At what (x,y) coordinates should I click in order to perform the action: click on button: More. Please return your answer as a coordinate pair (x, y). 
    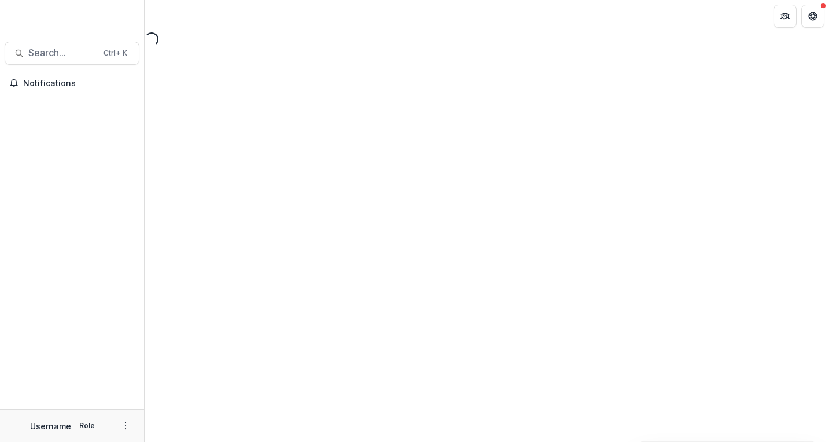
    Looking at the image, I should click on (125, 425).